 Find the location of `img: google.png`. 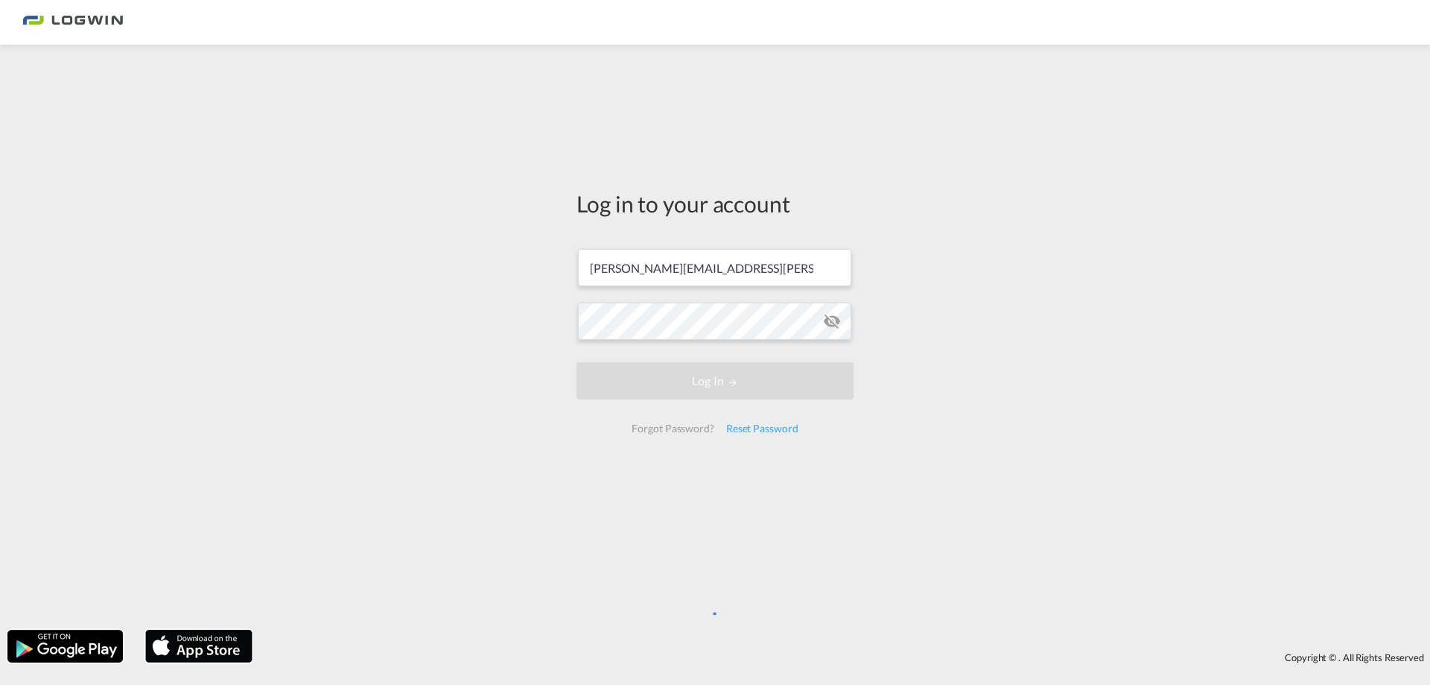

img: google.png is located at coordinates (65, 646).